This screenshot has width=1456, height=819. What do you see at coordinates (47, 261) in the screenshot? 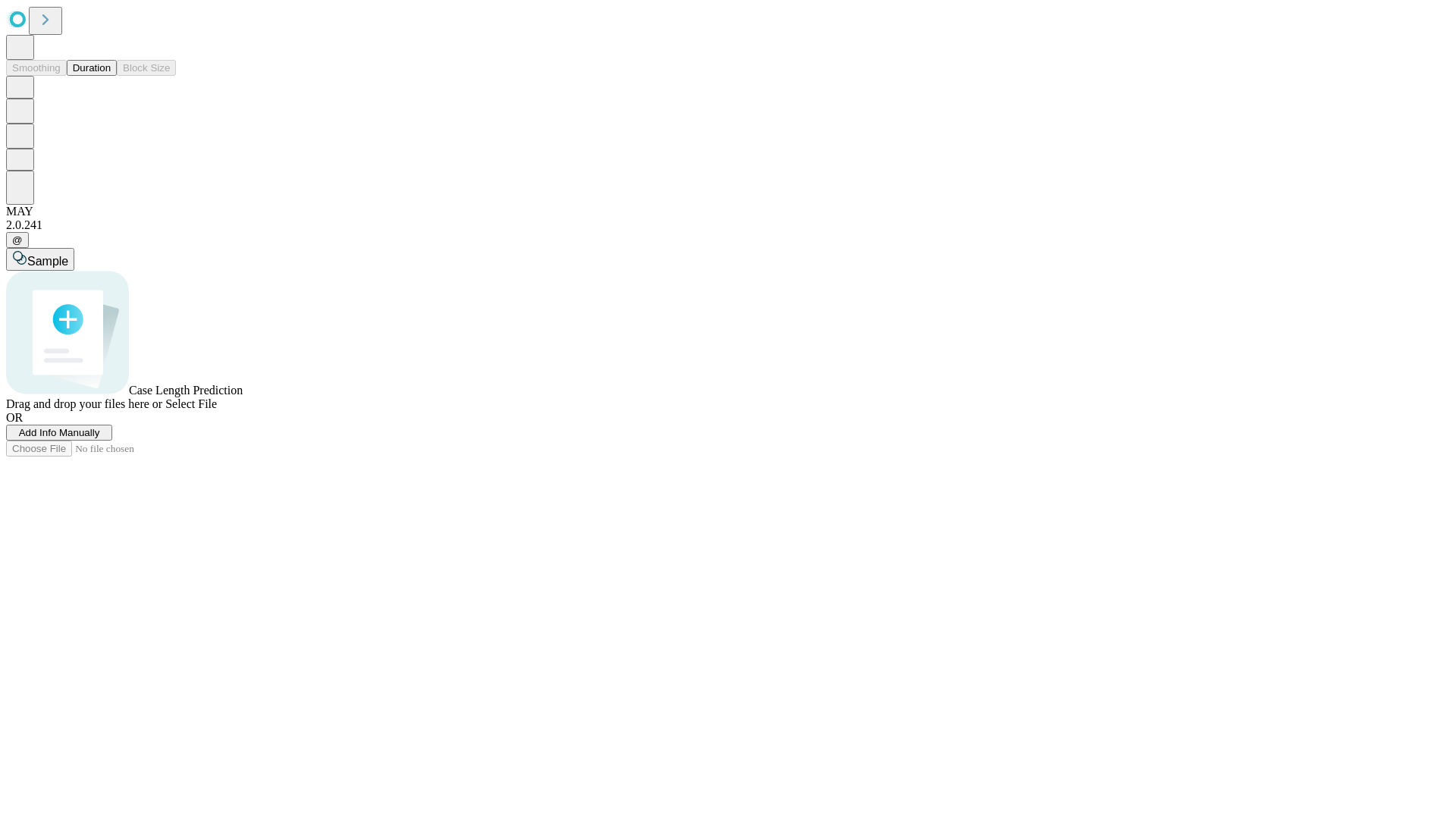
I see `span: Sample` at bounding box center [47, 261].